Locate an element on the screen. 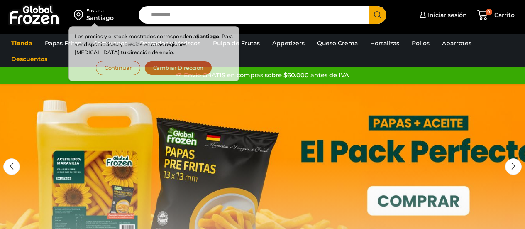  a: Queso Crema is located at coordinates (338, 43).